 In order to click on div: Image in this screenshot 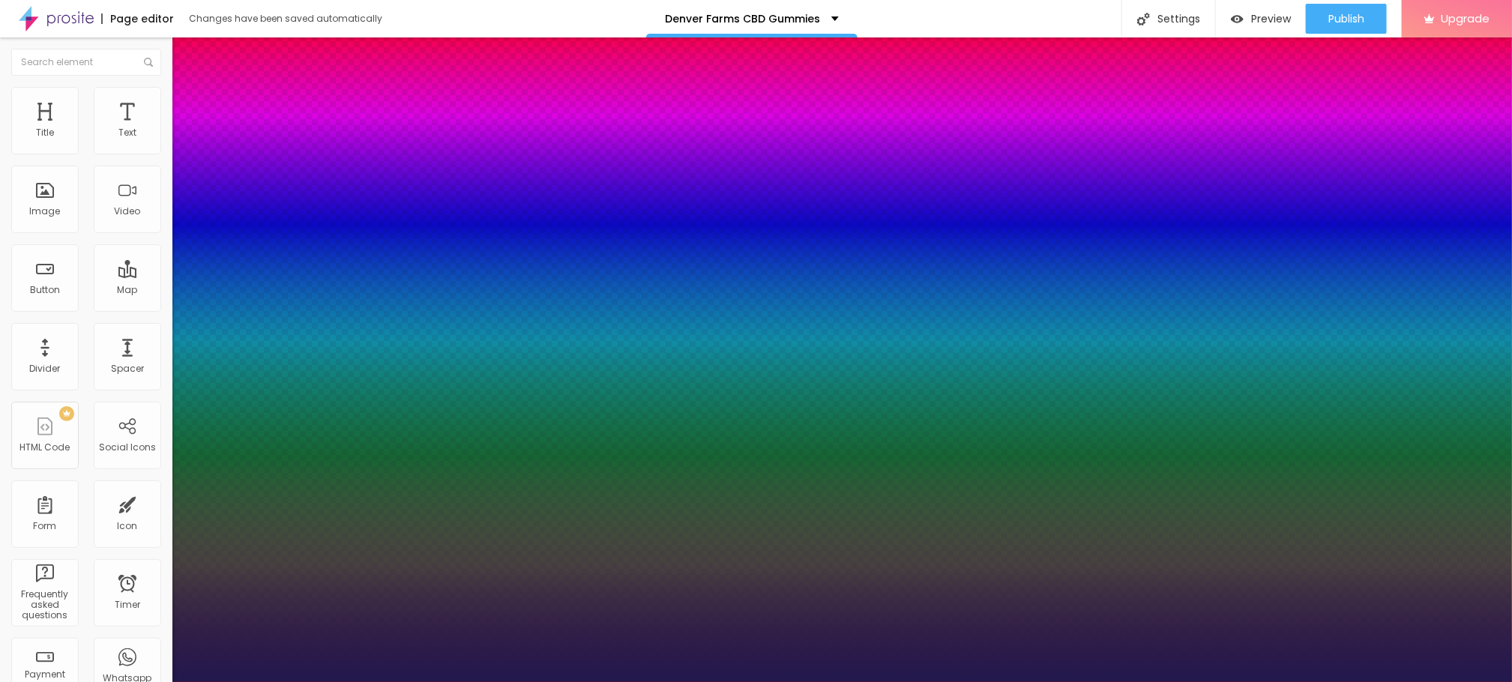, I will do `click(45, 211)`.